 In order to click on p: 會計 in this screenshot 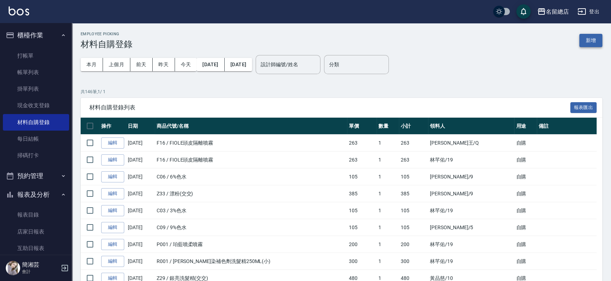, I will do `click(40, 272)`.